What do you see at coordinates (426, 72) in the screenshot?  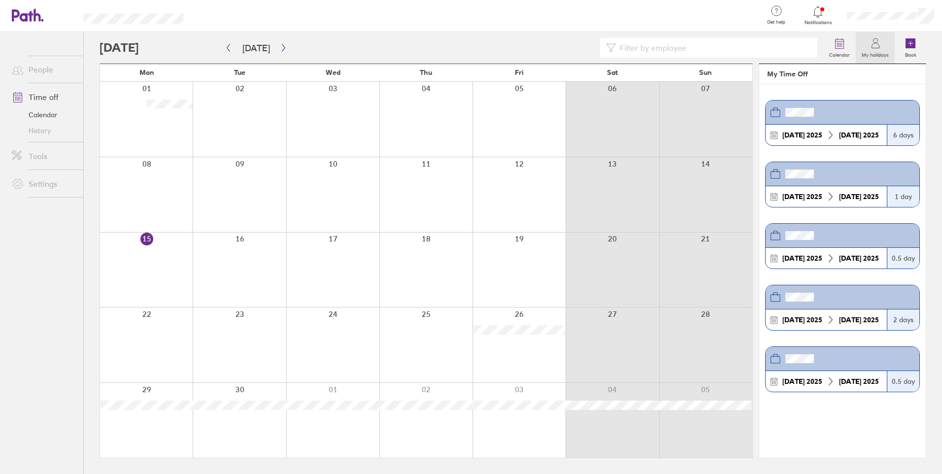 I see `span: Thu` at bounding box center [426, 72].